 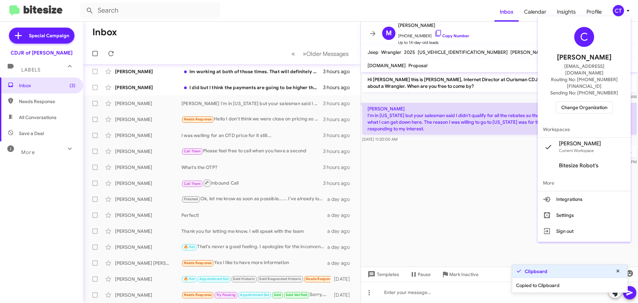 I want to click on div: C, so click(x=584, y=37).